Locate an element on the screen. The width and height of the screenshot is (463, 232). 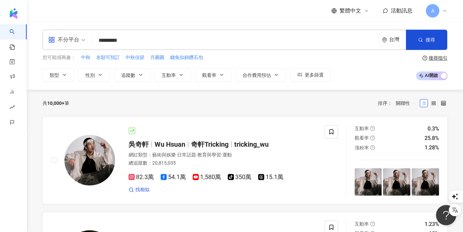
div: 1.23% is located at coordinates (432, 224).